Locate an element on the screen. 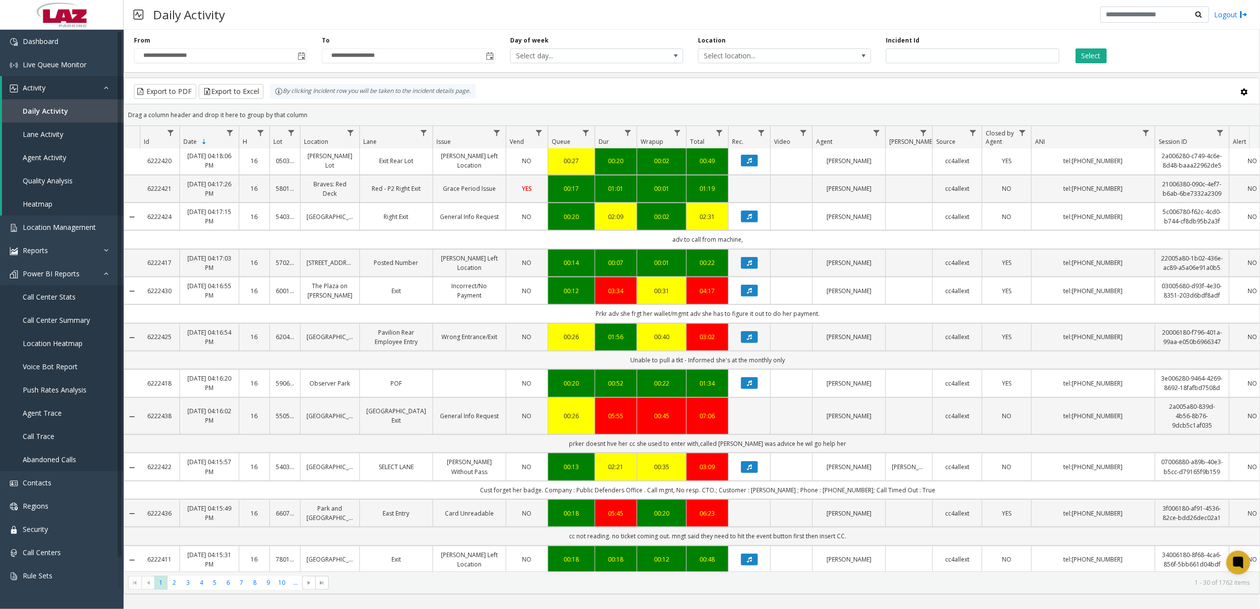 Image resolution: width=1260 pixels, height=609 pixels. a: Queue Filter Menu is located at coordinates (586, 133).